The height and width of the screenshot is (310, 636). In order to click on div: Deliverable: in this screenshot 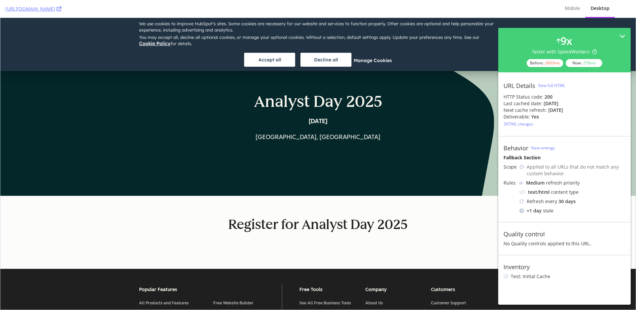, I will do `click(517, 117)`.